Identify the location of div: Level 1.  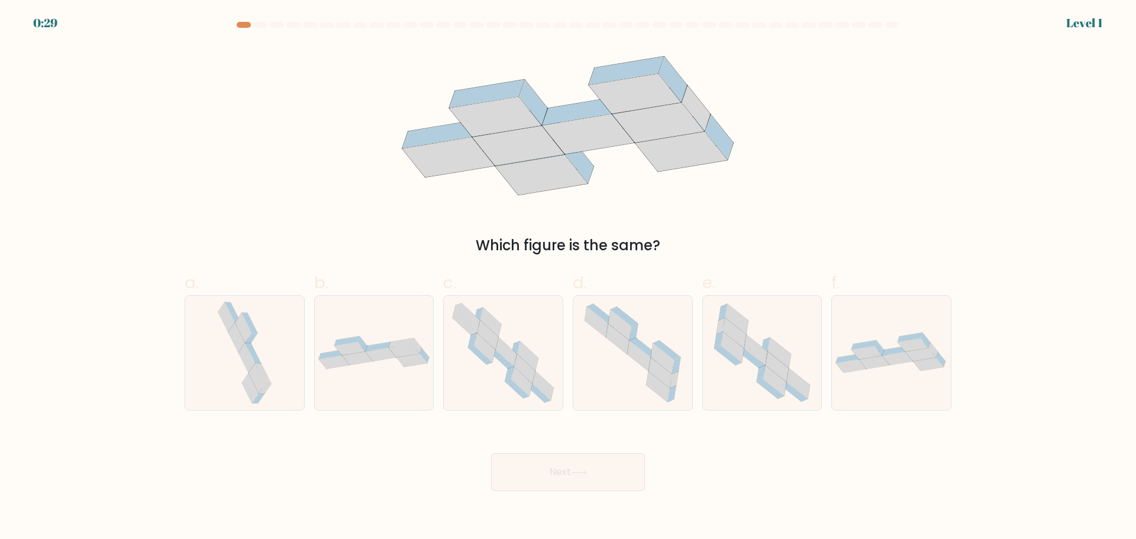
(1084, 23).